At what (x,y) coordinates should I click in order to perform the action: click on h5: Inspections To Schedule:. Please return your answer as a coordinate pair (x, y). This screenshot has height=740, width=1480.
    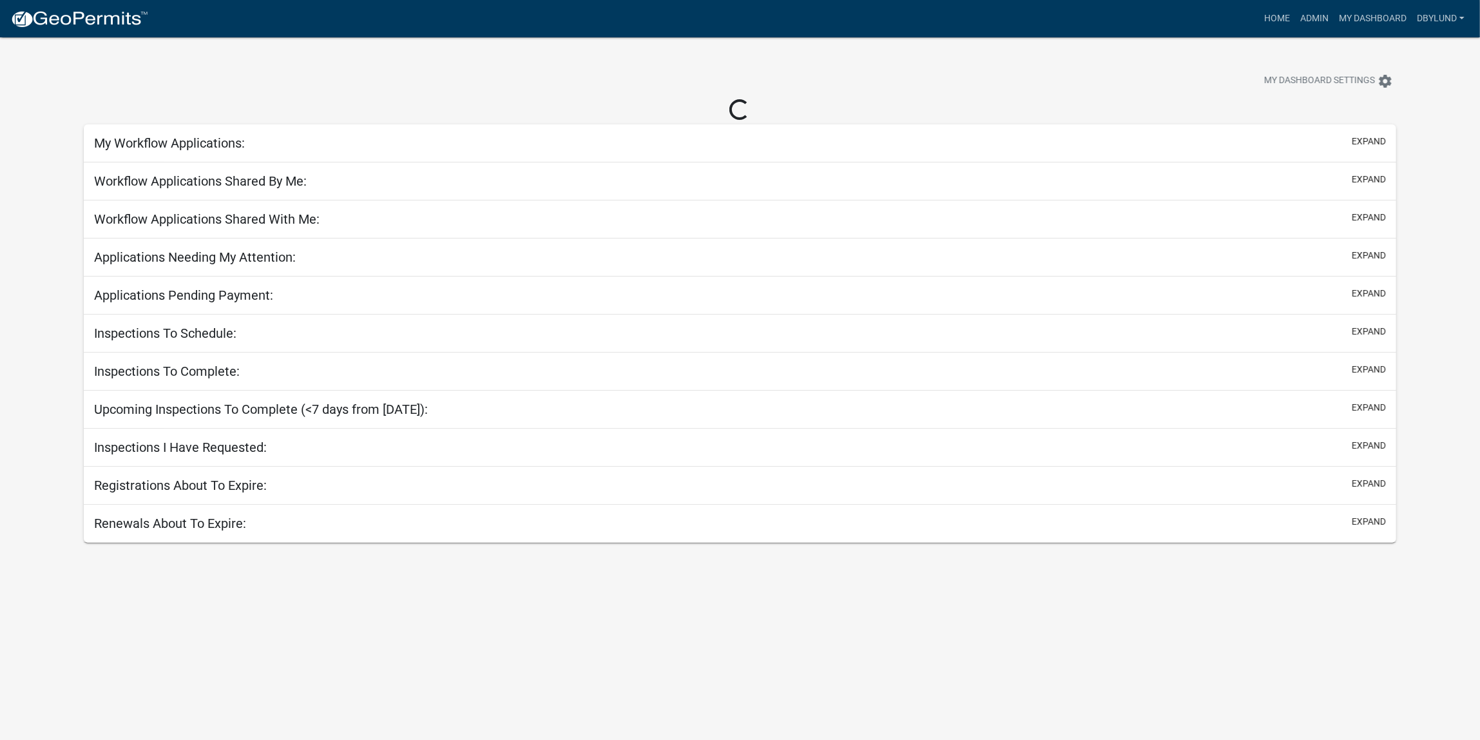
    Looking at the image, I should click on (165, 333).